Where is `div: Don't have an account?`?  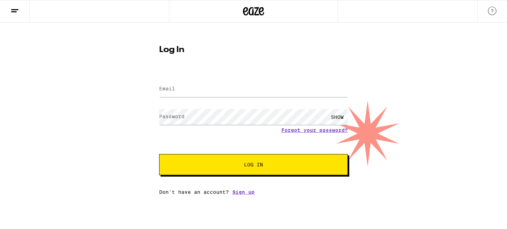 div: Don't have an account? is located at coordinates (254, 192).